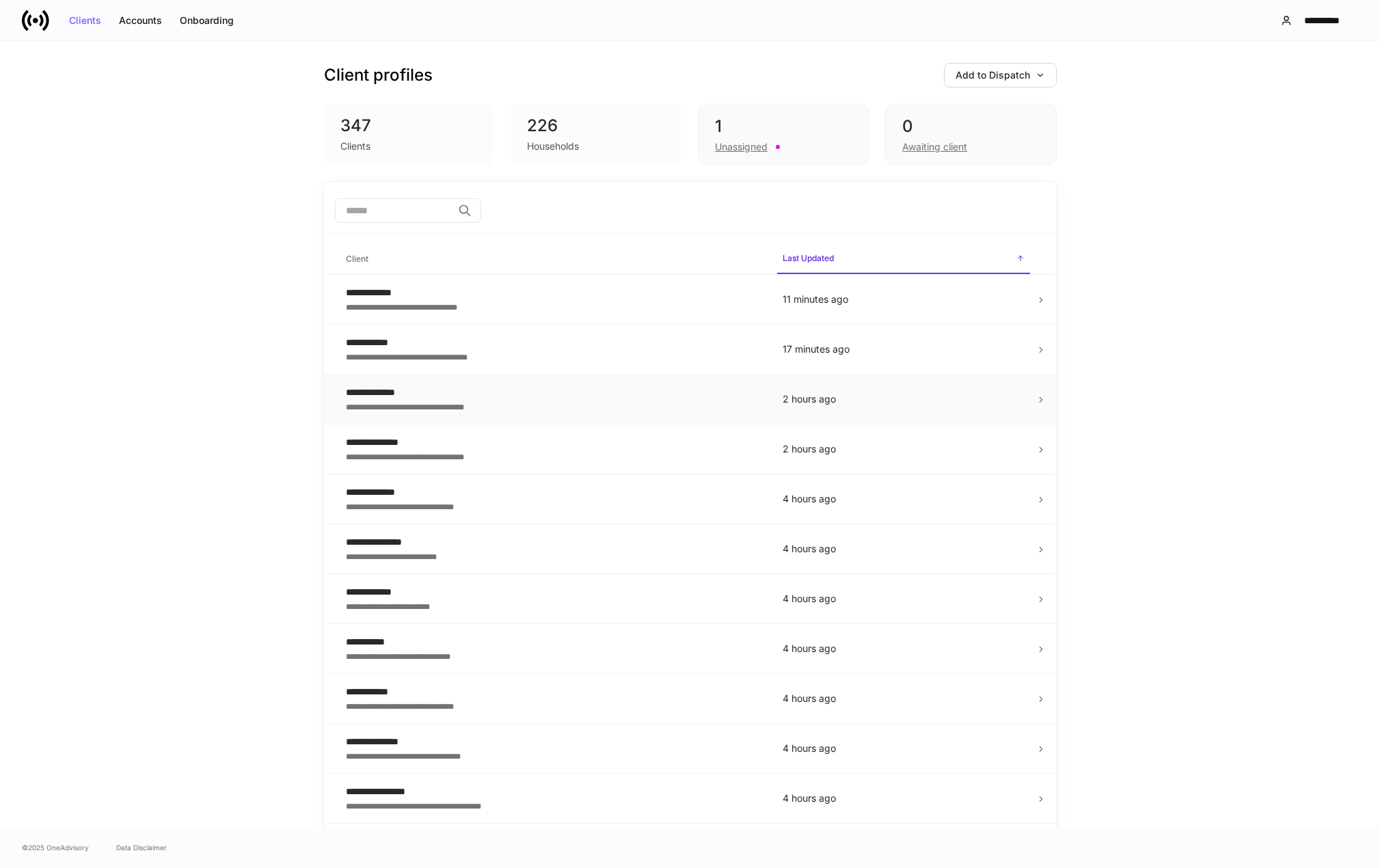 The height and width of the screenshot is (868, 1380). I want to click on div: 1, so click(783, 127).